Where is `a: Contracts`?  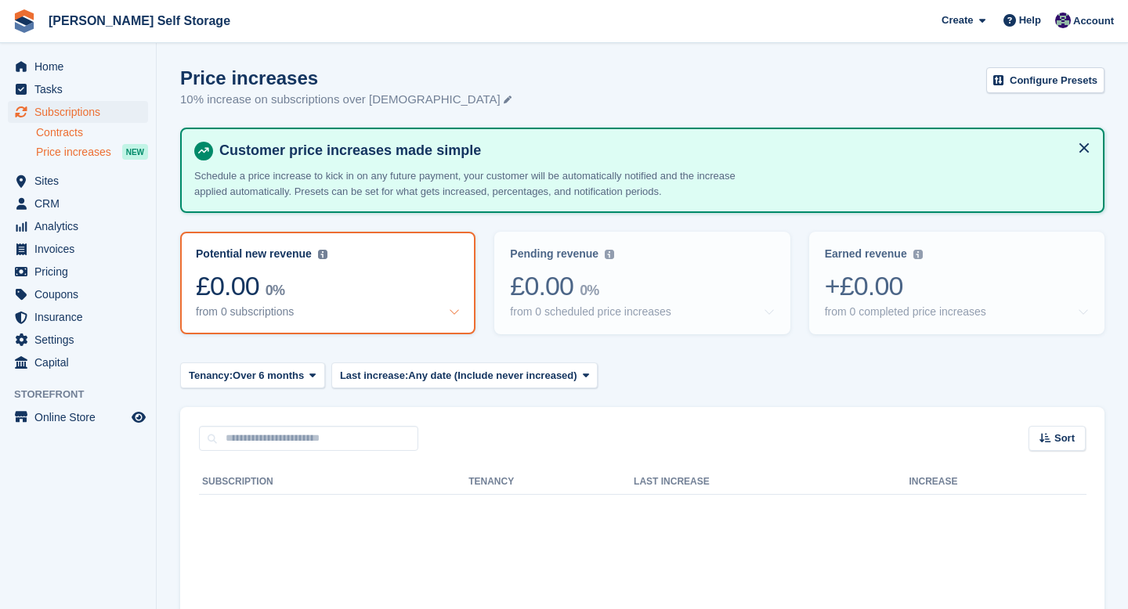
a: Contracts is located at coordinates (92, 132).